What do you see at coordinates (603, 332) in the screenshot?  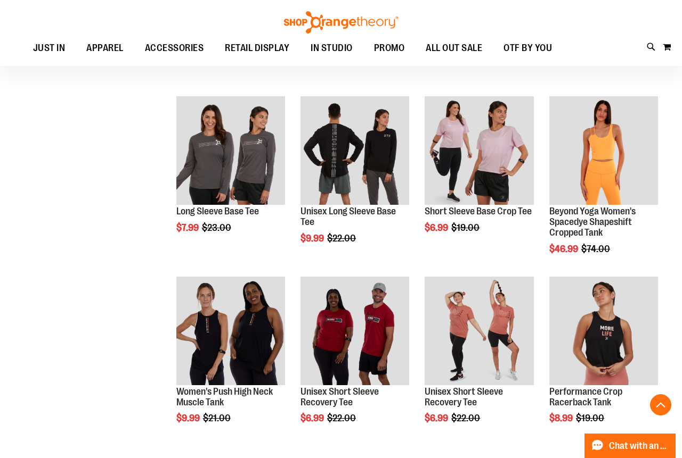 I see `a: Product image for Performance Crop Racerback Tank` at bounding box center [603, 332].